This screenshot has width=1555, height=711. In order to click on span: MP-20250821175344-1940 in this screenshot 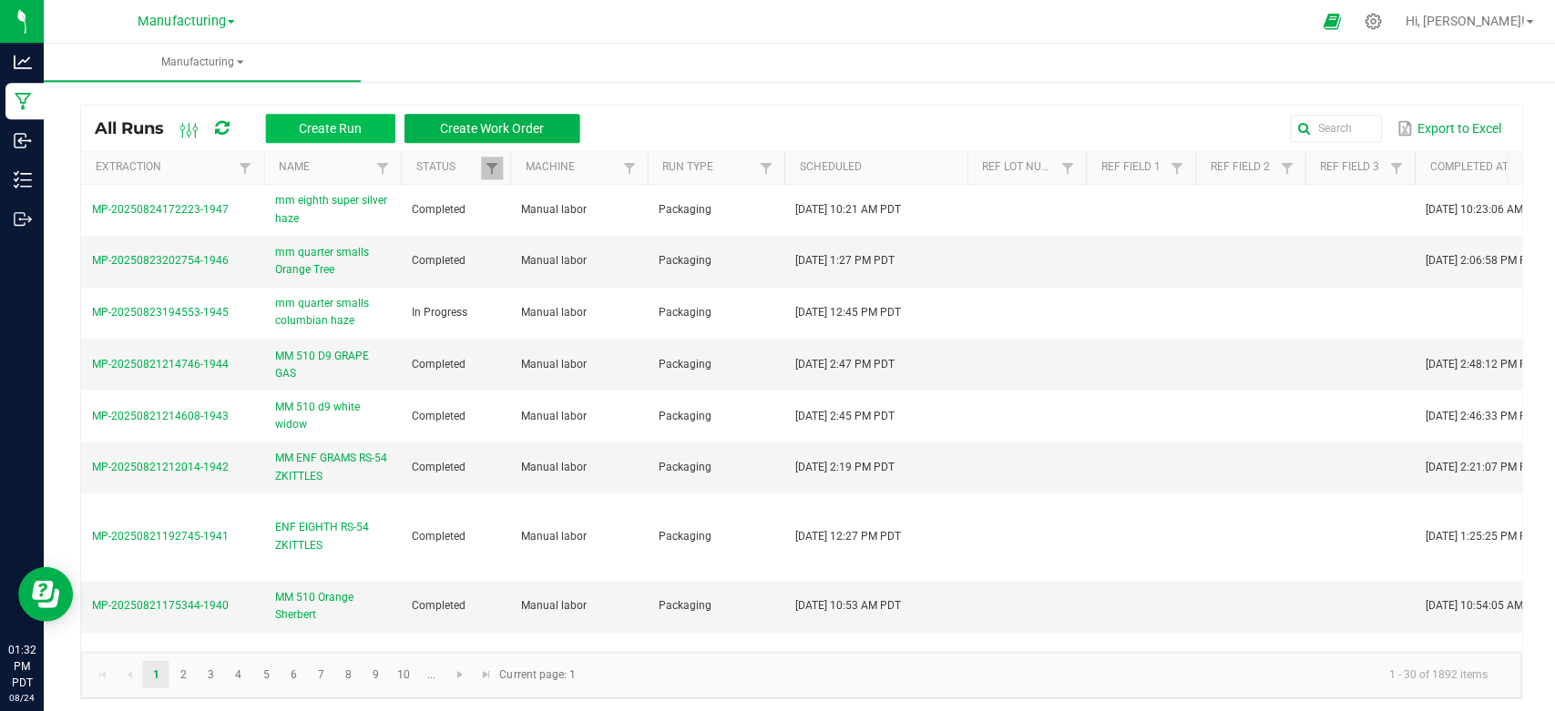, I will do `click(160, 605)`.